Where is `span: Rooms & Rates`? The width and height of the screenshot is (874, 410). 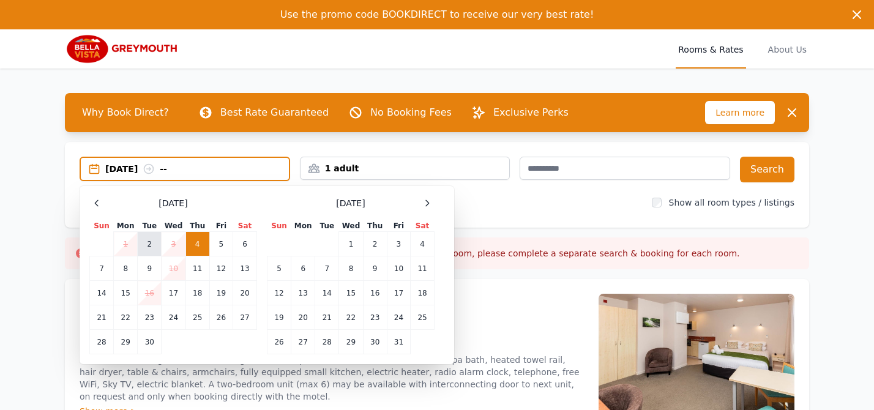
span: Rooms & Rates is located at coordinates (710, 49).